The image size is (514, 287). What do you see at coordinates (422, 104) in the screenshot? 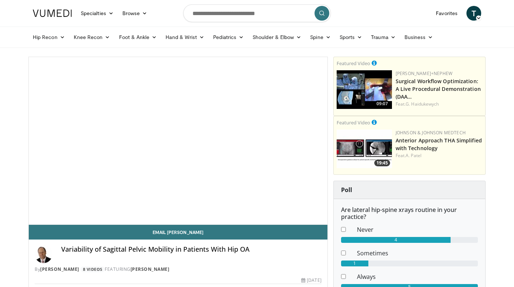
I see `a: G. Haidukewych` at bounding box center [422, 104].